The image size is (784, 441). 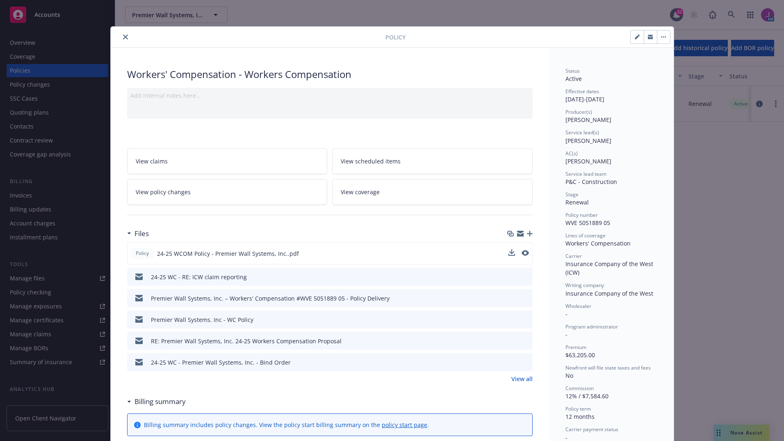 I want to click on span: Service lead team, so click(x=586, y=174).